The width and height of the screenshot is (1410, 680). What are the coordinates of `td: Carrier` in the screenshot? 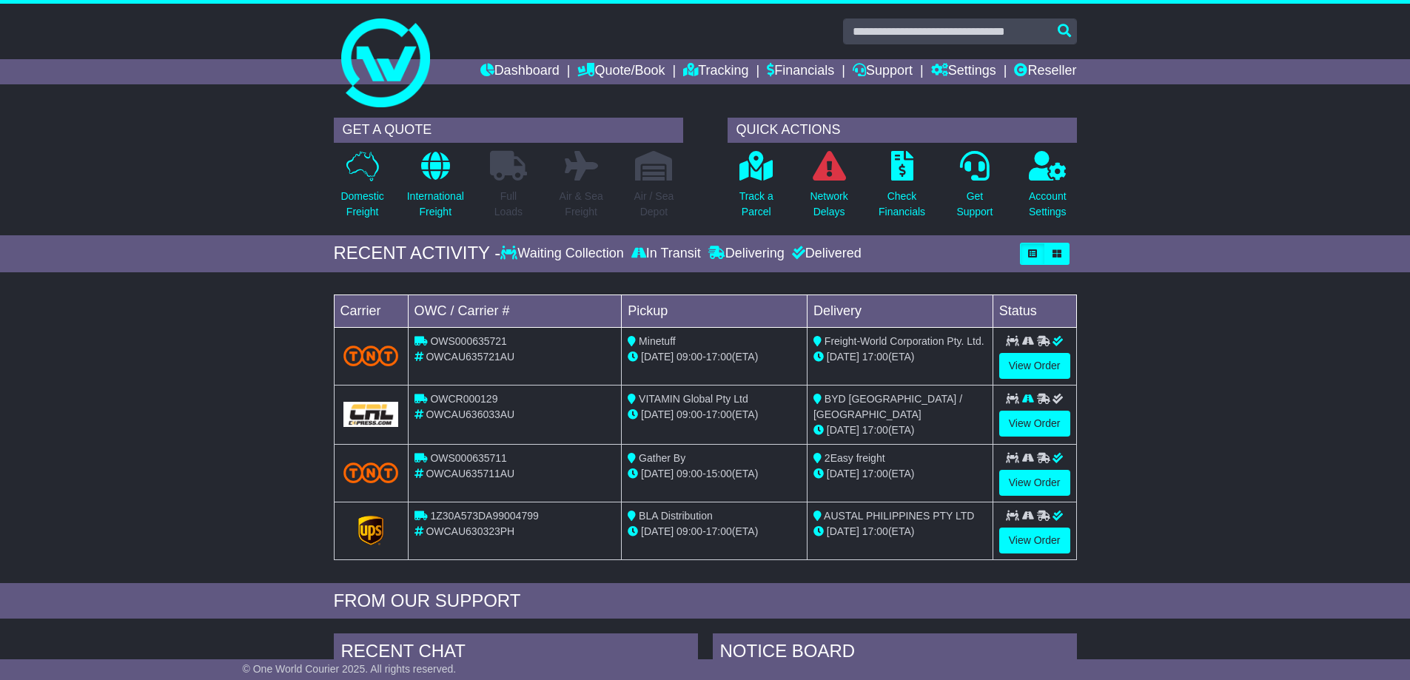 It's located at (371, 311).